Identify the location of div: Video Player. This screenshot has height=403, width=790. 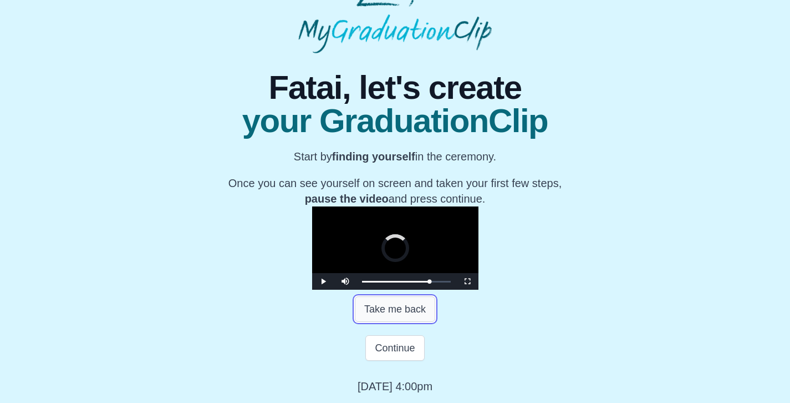
(395, 248).